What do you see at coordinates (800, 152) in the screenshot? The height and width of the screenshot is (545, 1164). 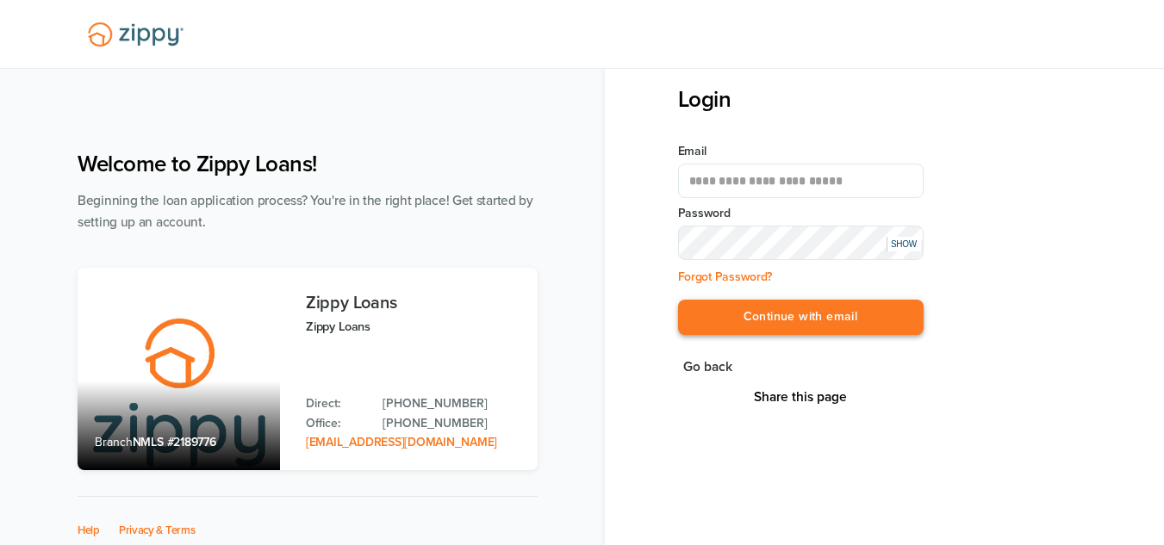 I see `label: Email` at bounding box center [800, 152].